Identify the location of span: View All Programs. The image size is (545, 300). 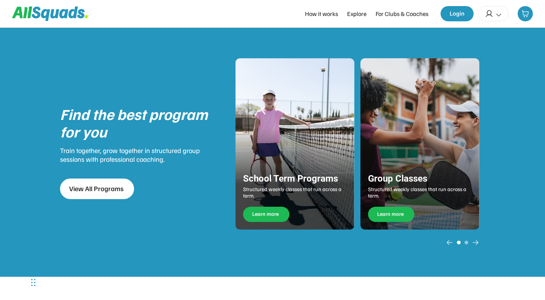
(96, 188).